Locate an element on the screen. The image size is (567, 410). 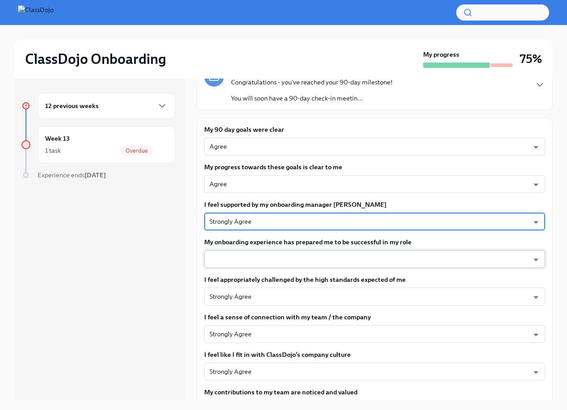
label: My onboarding experience has prepared me to be successful in my role is located at coordinates (375, 242).